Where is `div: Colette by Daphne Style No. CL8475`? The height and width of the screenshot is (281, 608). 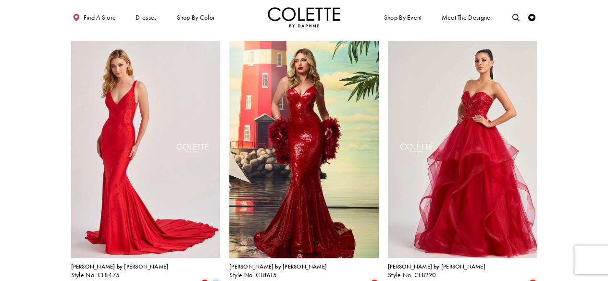
div: Colette by Daphne Style No. CL8475 is located at coordinates (120, 272).